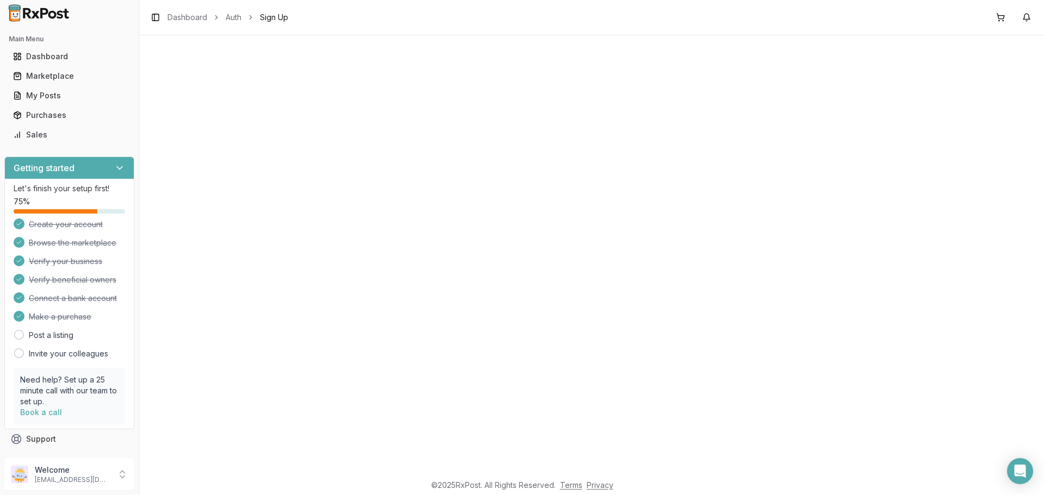 The height and width of the screenshot is (495, 1044). What do you see at coordinates (51, 335) in the screenshot?
I see `a: Post a listing` at bounding box center [51, 335].